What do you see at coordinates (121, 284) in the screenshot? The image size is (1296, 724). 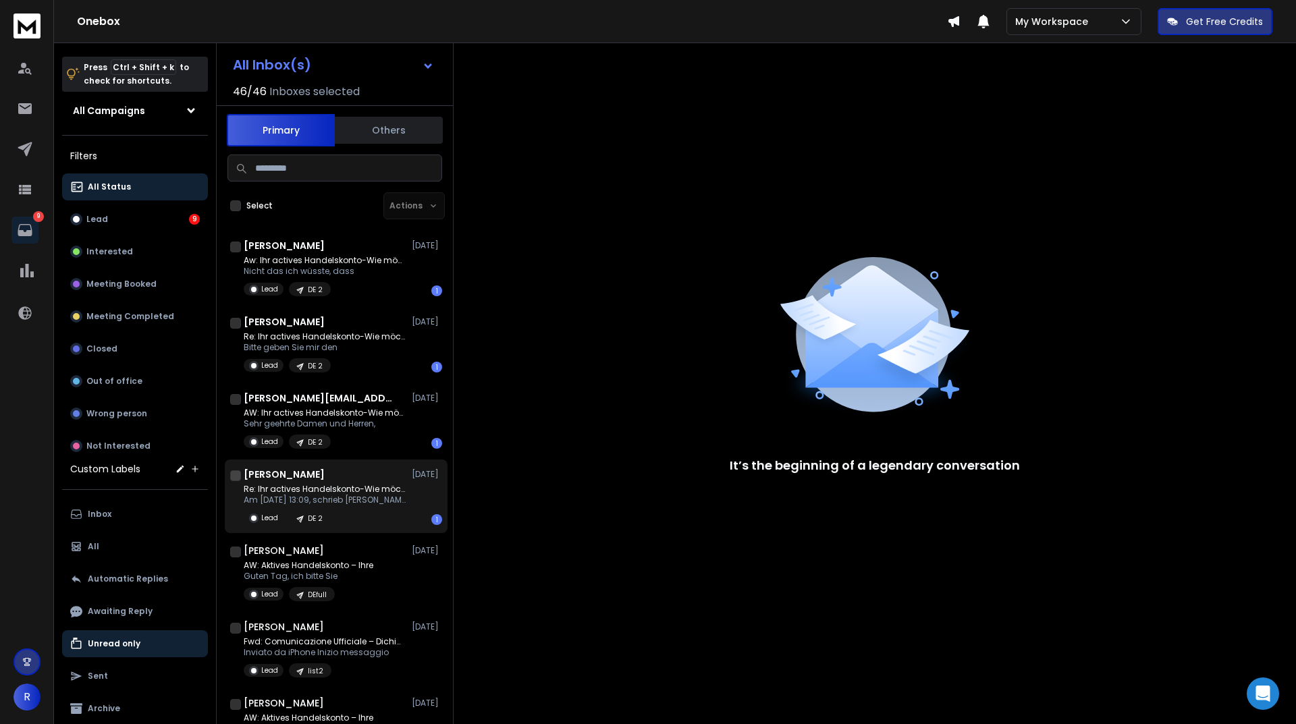 I see `p: Meeting Booked` at bounding box center [121, 284].